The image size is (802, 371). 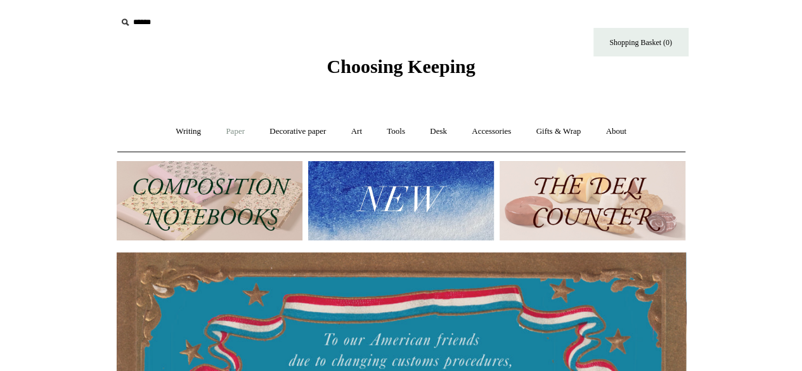 What do you see at coordinates (396, 131) in the screenshot?
I see `a: Tools` at bounding box center [396, 131].